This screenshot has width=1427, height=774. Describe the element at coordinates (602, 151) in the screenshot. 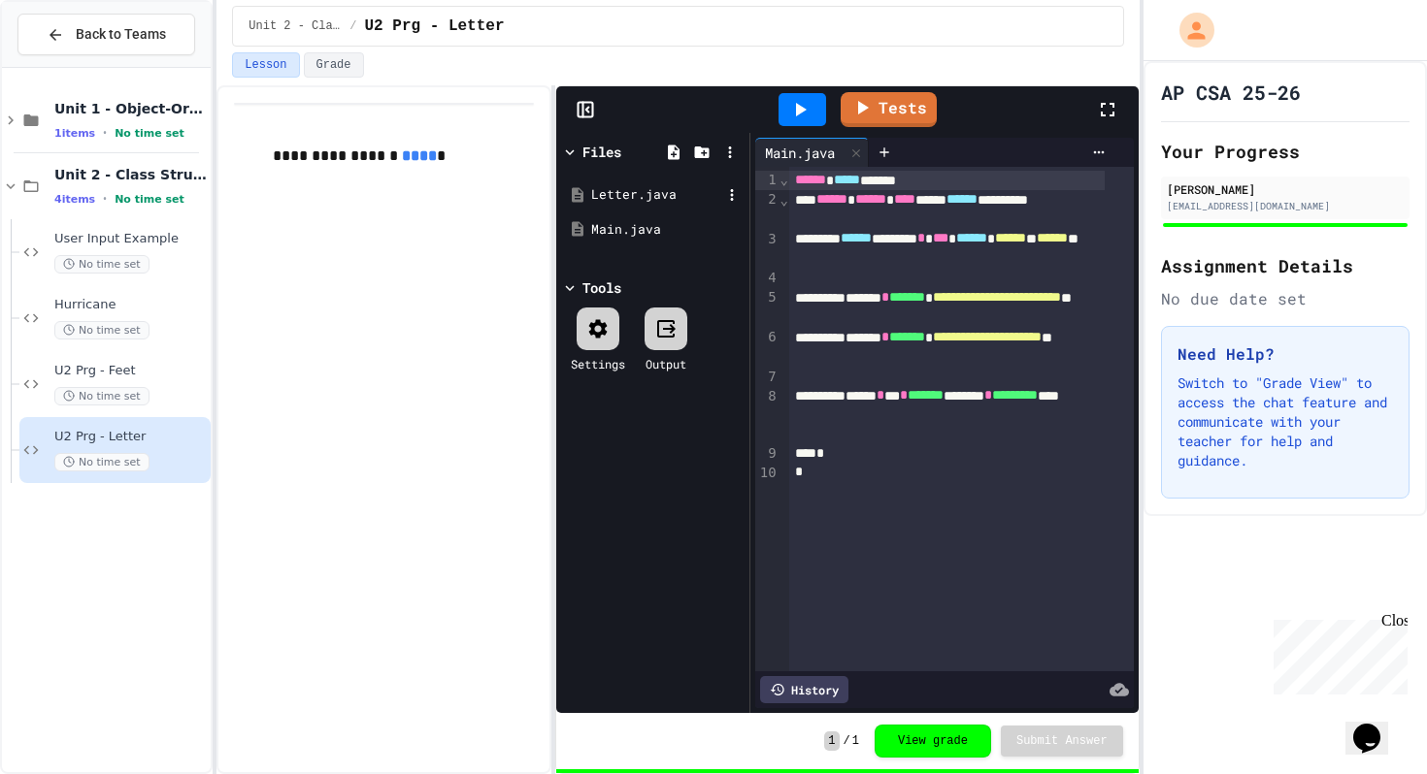

I see `div: Files` at that location.